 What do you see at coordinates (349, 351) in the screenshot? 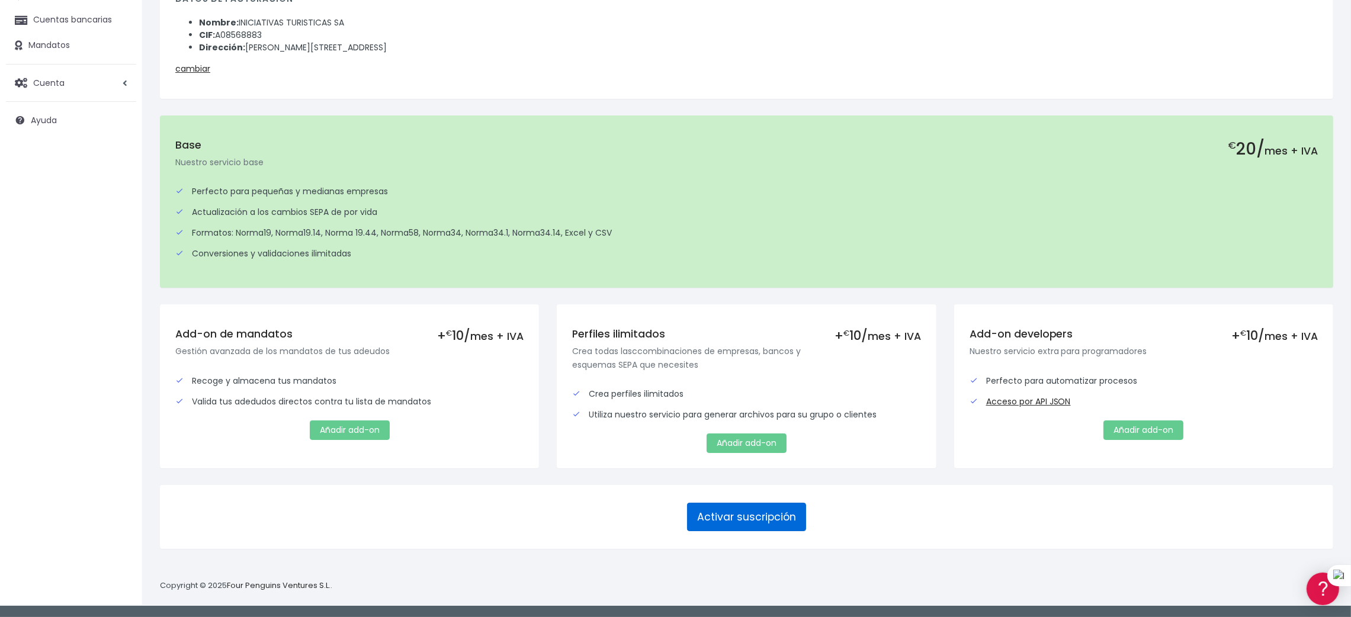
I see `p: Gestión avanzada de los mandatos de tus adeudos` at bounding box center [349, 351].